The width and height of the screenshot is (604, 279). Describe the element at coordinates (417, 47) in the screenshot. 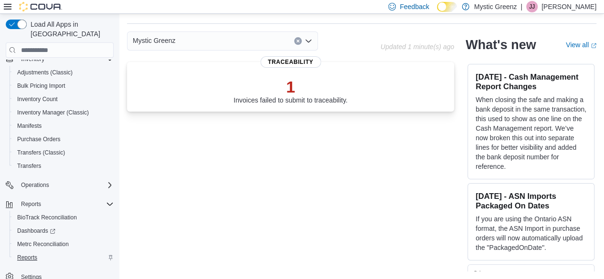

I see `p: Updated 1 minute(s) ago` at that location.